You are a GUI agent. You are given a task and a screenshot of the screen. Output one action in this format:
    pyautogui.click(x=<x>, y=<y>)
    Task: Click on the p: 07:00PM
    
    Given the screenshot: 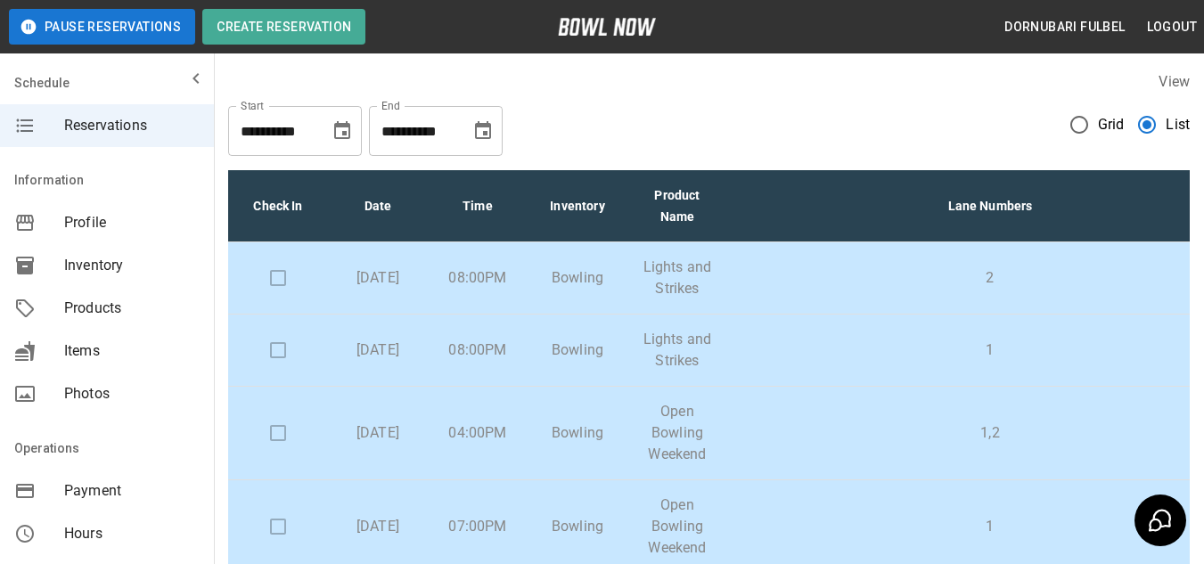 What is the action you would take?
    pyautogui.click(x=478, y=527)
    